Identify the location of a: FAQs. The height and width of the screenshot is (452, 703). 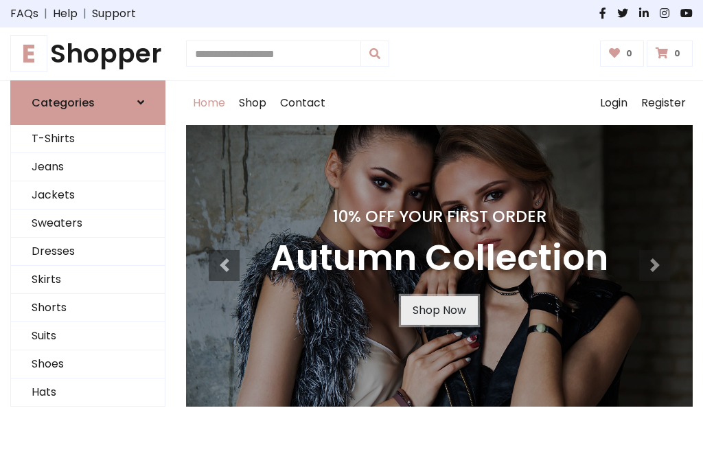
(24, 14).